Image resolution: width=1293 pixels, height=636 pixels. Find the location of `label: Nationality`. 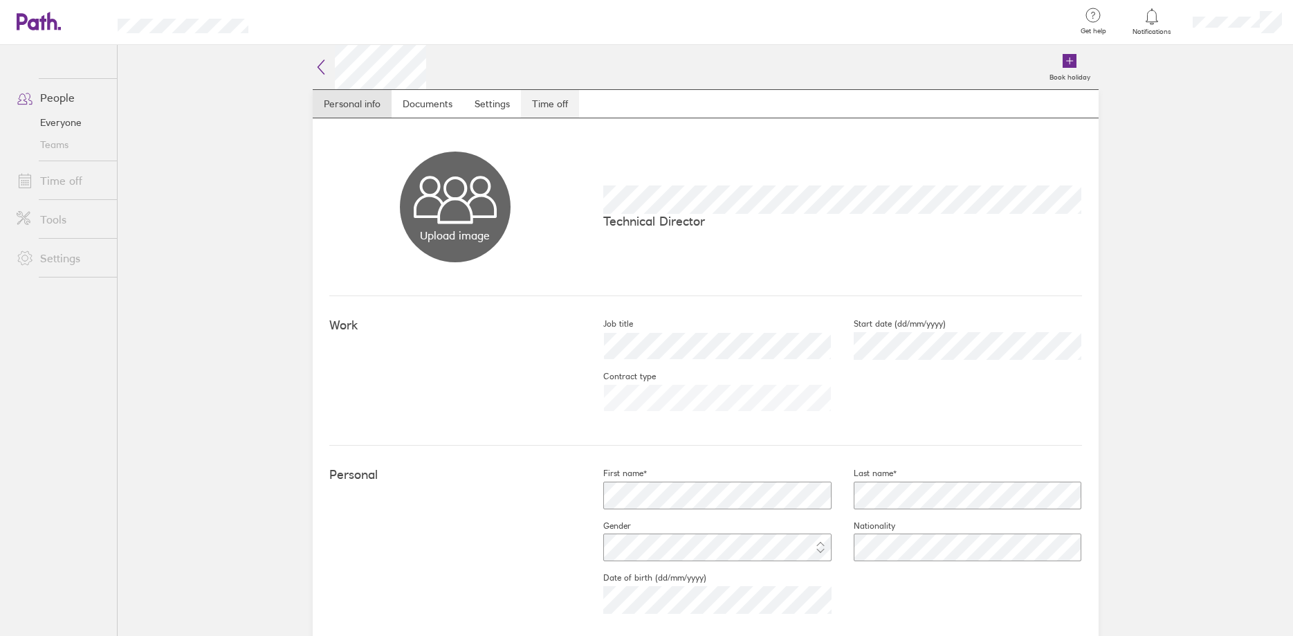

label: Nationality is located at coordinates (863, 526).